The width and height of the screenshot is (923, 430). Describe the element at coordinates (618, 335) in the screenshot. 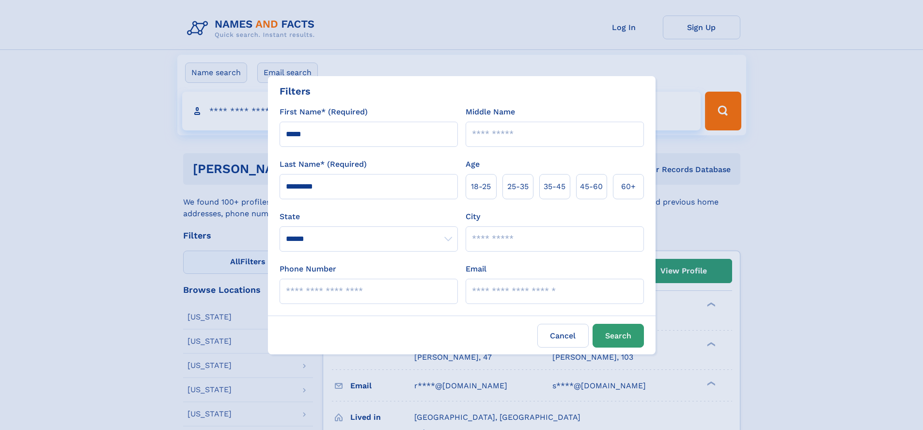

I see `button: Search` at that location.